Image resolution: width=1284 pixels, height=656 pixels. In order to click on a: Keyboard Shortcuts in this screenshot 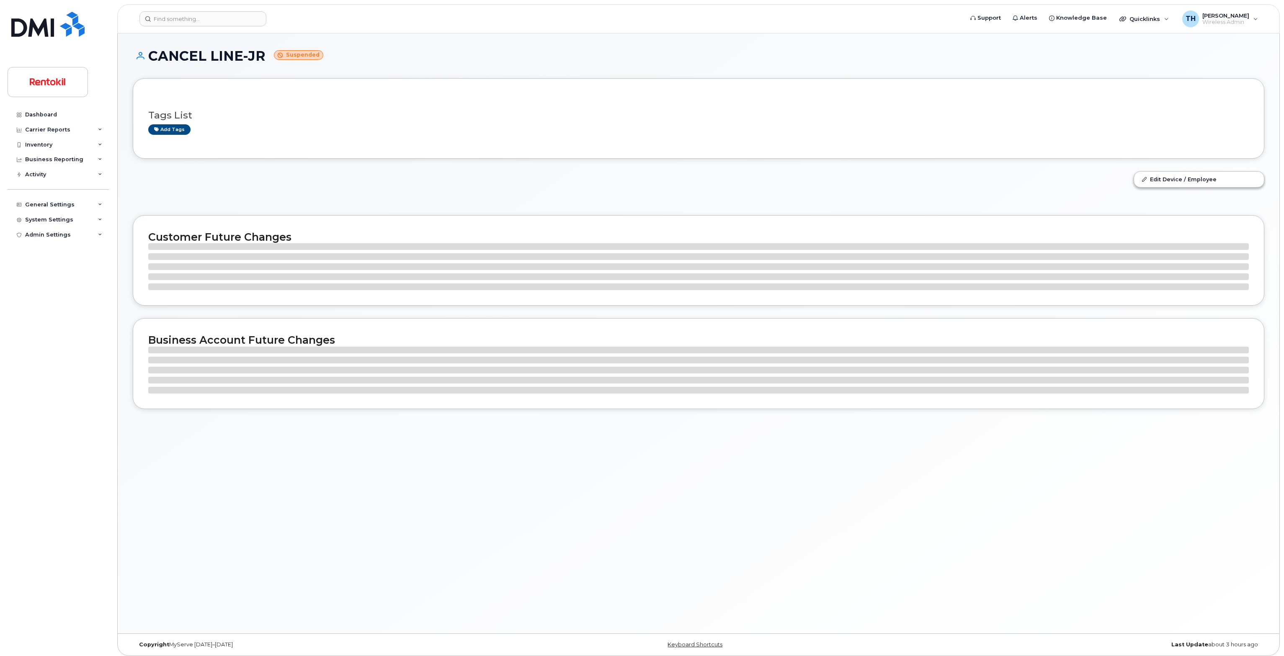, I will do `click(695, 644)`.